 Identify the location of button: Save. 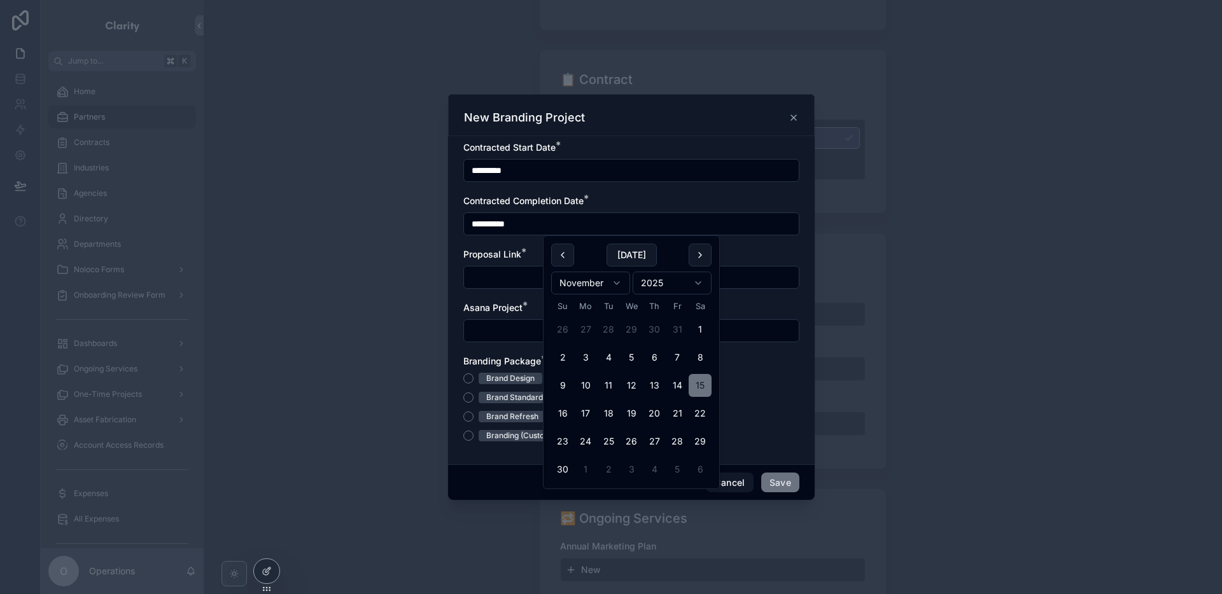
(780, 483).